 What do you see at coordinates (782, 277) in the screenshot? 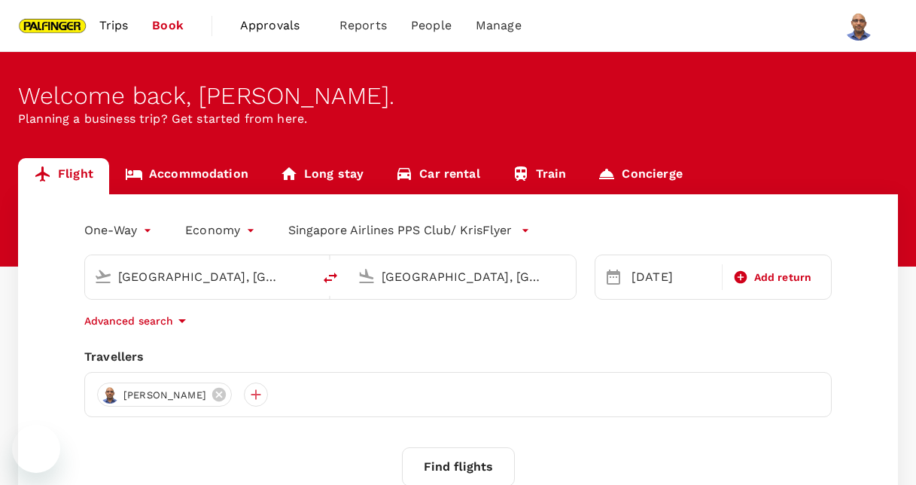
I see `span: Add return` at bounding box center [782, 277].